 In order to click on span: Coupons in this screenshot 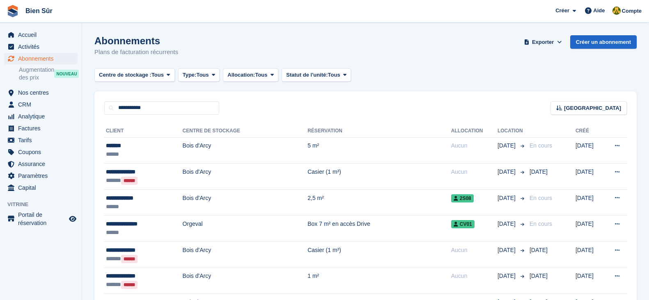, I will do `click(43, 152)`.